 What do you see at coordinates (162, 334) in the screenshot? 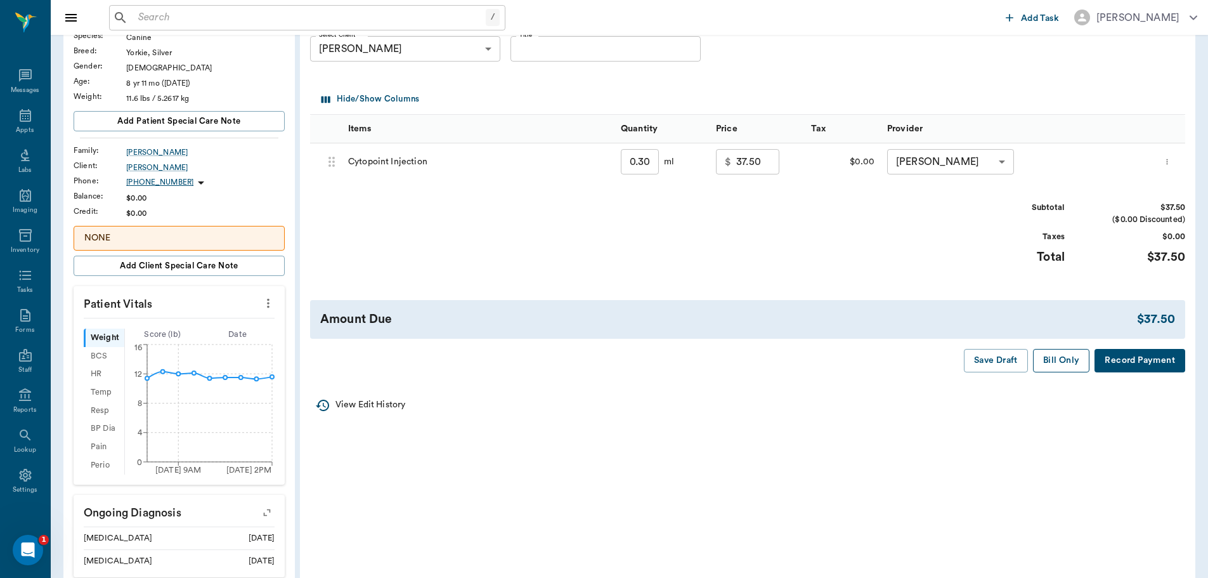
I see `div: Score ( lb )` at bounding box center [162, 334].